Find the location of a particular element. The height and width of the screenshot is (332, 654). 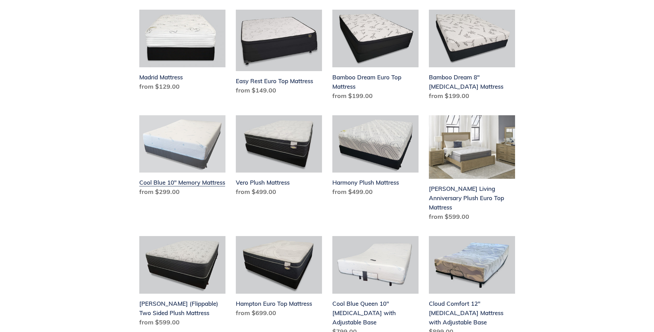

a: Cool Blue 10" Memory Mattress is located at coordinates (182, 157).